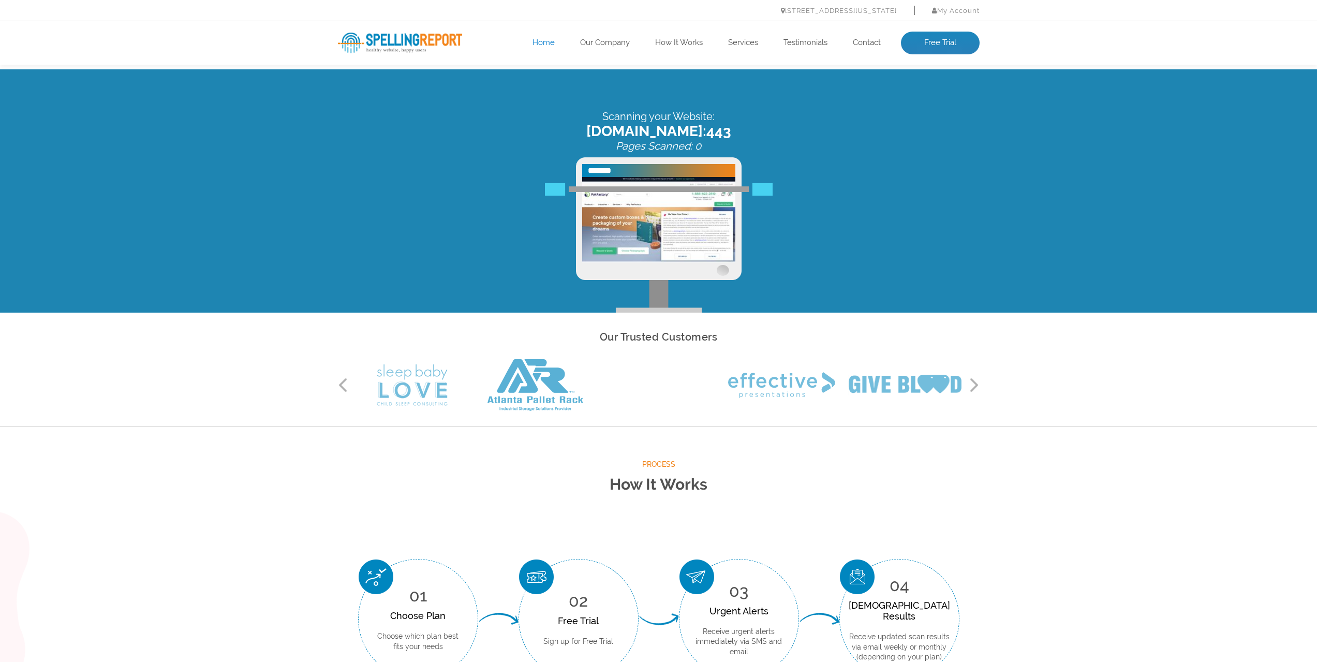 The height and width of the screenshot is (662, 1317). What do you see at coordinates (659, 120) in the screenshot?
I see `img: Free Webiste Analysis` at bounding box center [659, 120].